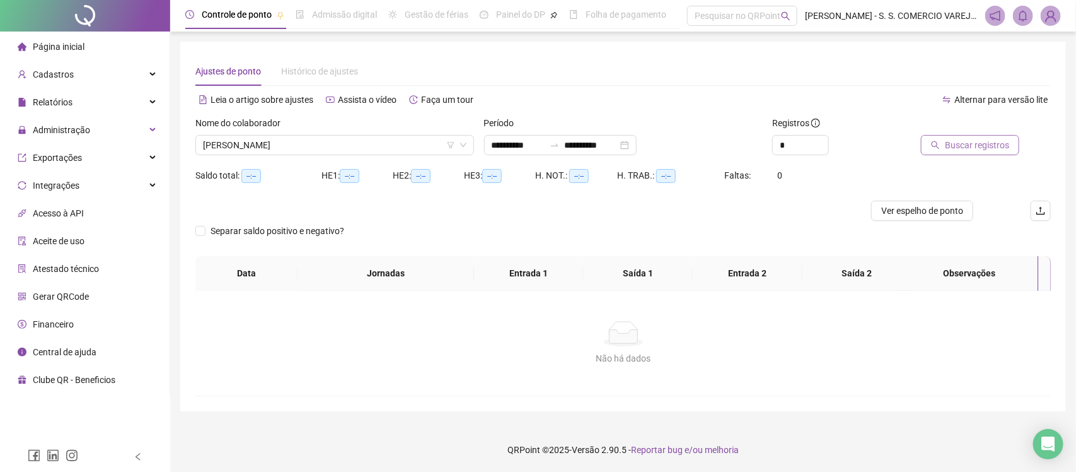 The width and height of the screenshot is (1076, 472). Describe the element at coordinates (22, 213) in the screenshot. I see `span: api` at that location.